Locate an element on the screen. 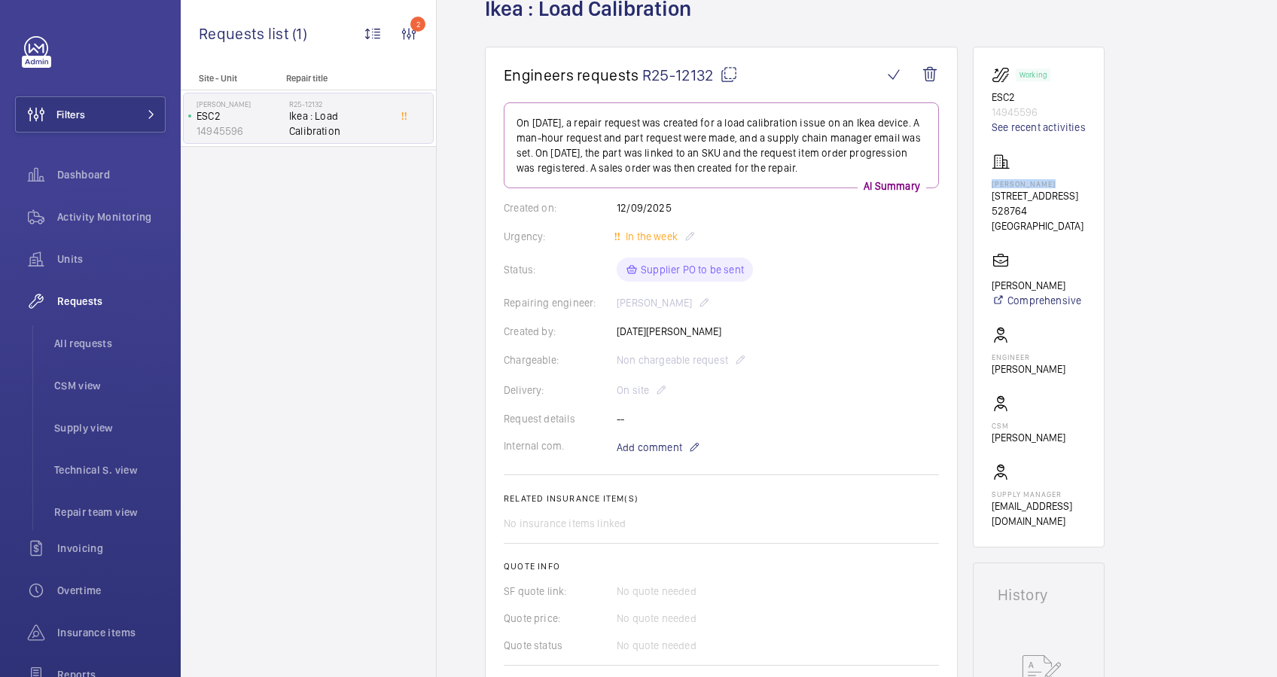 This screenshot has width=1277, height=677. h2: Quote info is located at coordinates (722, 566).